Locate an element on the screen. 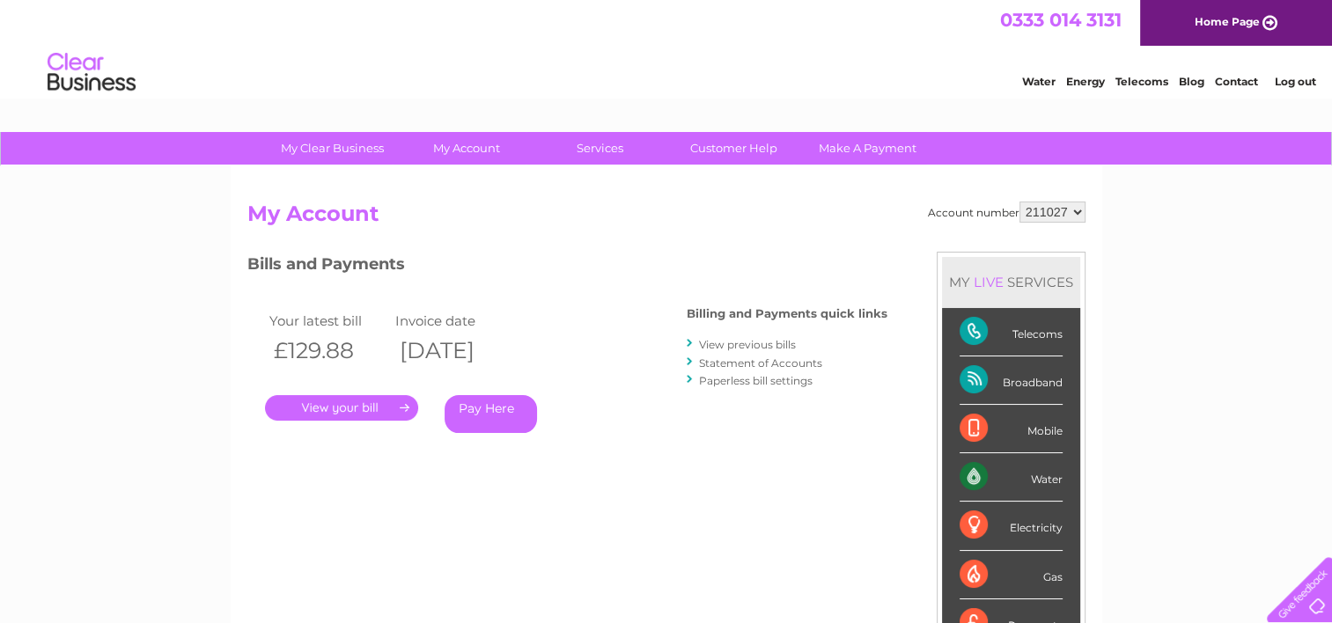 The height and width of the screenshot is (623, 1332). a: Energy is located at coordinates (1086, 81).